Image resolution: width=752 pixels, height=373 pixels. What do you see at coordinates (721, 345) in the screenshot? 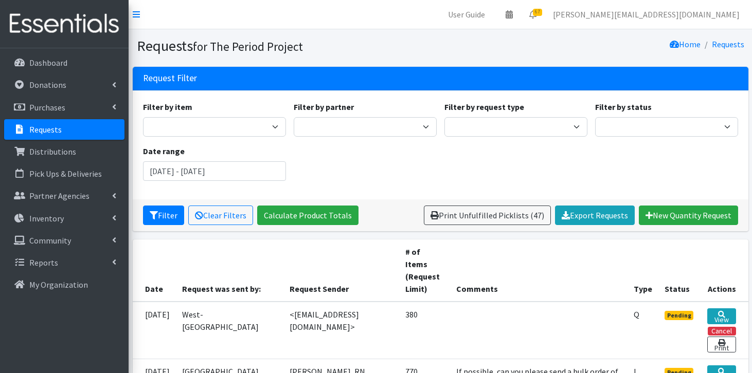
I see `a: Print` at bounding box center [721, 345].